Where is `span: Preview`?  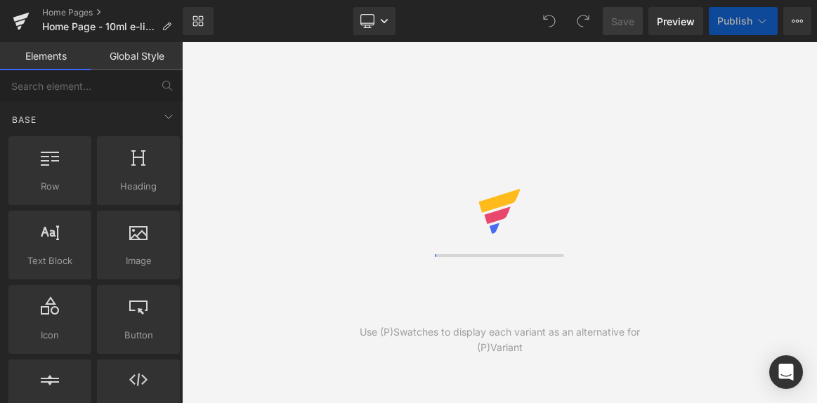
span: Preview is located at coordinates (675, 21).